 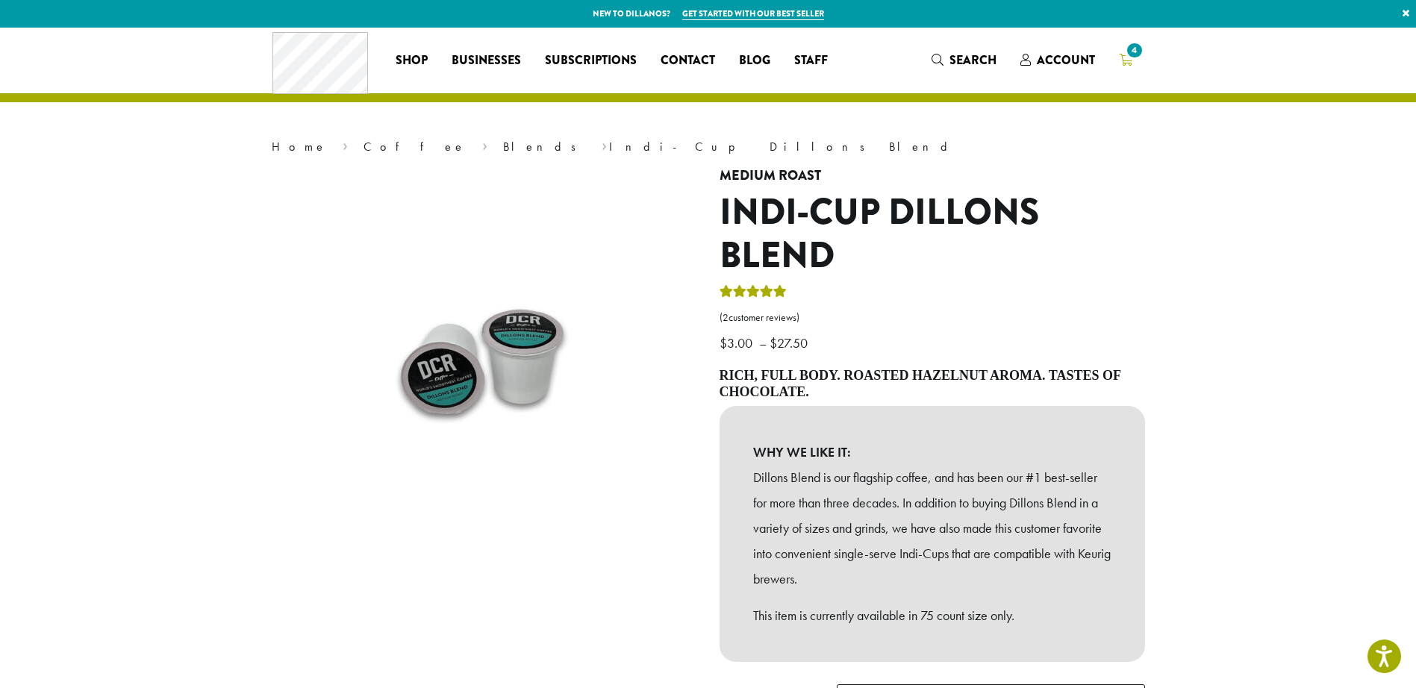 What do you see at coordinates (738, 343) in the screenshot?
I see `bdi: 3.00` at bounding box center [738, 343].